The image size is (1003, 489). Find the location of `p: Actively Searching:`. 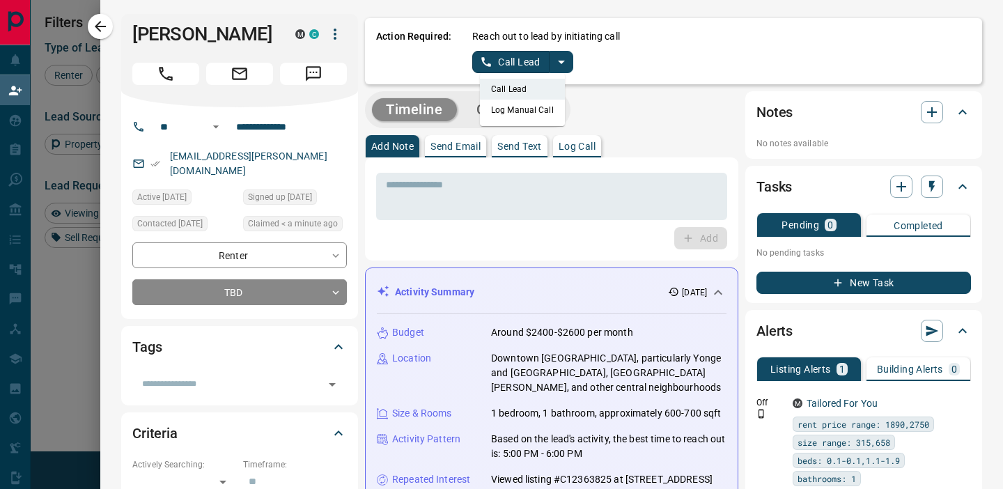

p: Actively Searching: is located at coordinates (184, 464).